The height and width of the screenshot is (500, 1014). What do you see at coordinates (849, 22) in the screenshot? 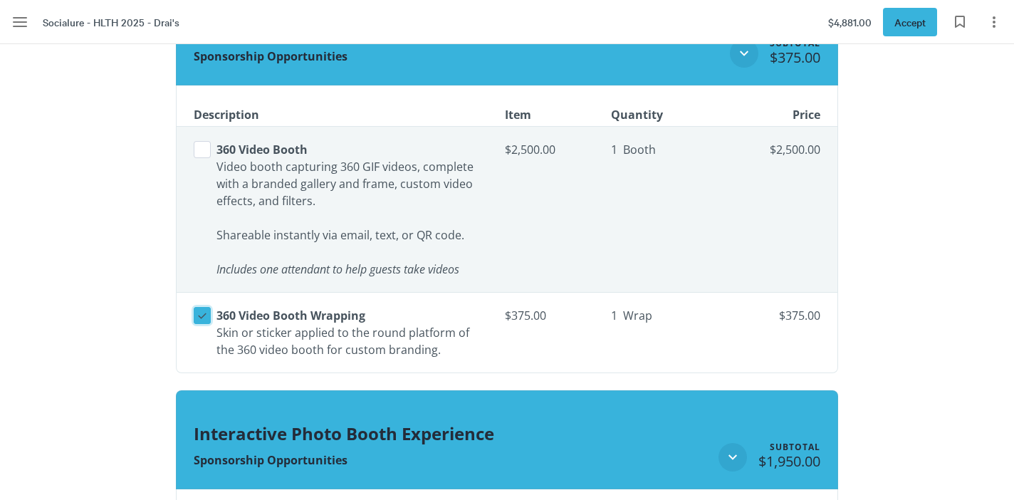
I see `span: $4,881.00` at bounding box center [849, 22].